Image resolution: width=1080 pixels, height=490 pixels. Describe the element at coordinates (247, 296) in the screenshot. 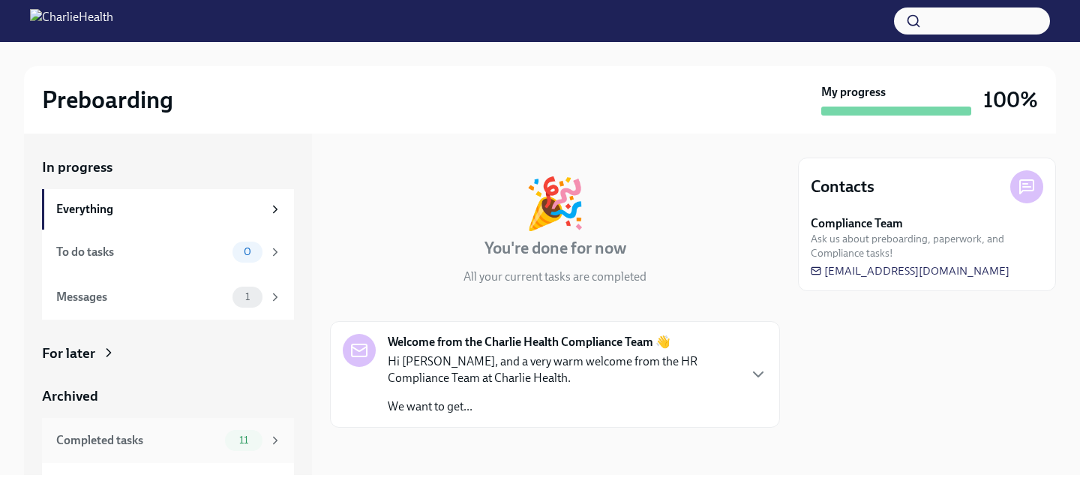

I see `span: 1` at that location.